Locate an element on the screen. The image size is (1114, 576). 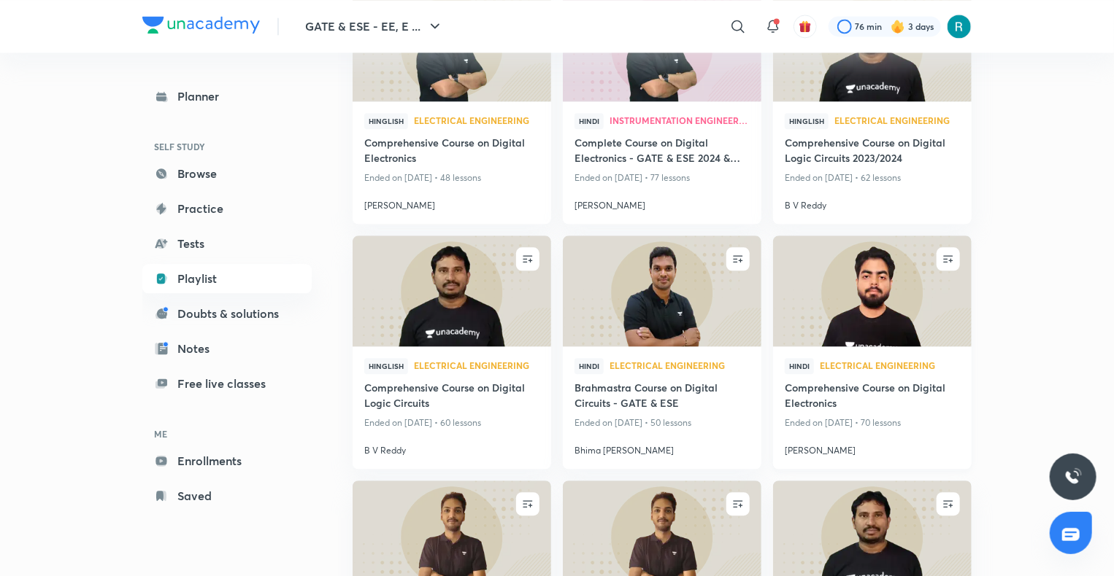
a: Brahmastra Course on Digital Circuits - GATE & ESE is located at coordinates (662, 397).